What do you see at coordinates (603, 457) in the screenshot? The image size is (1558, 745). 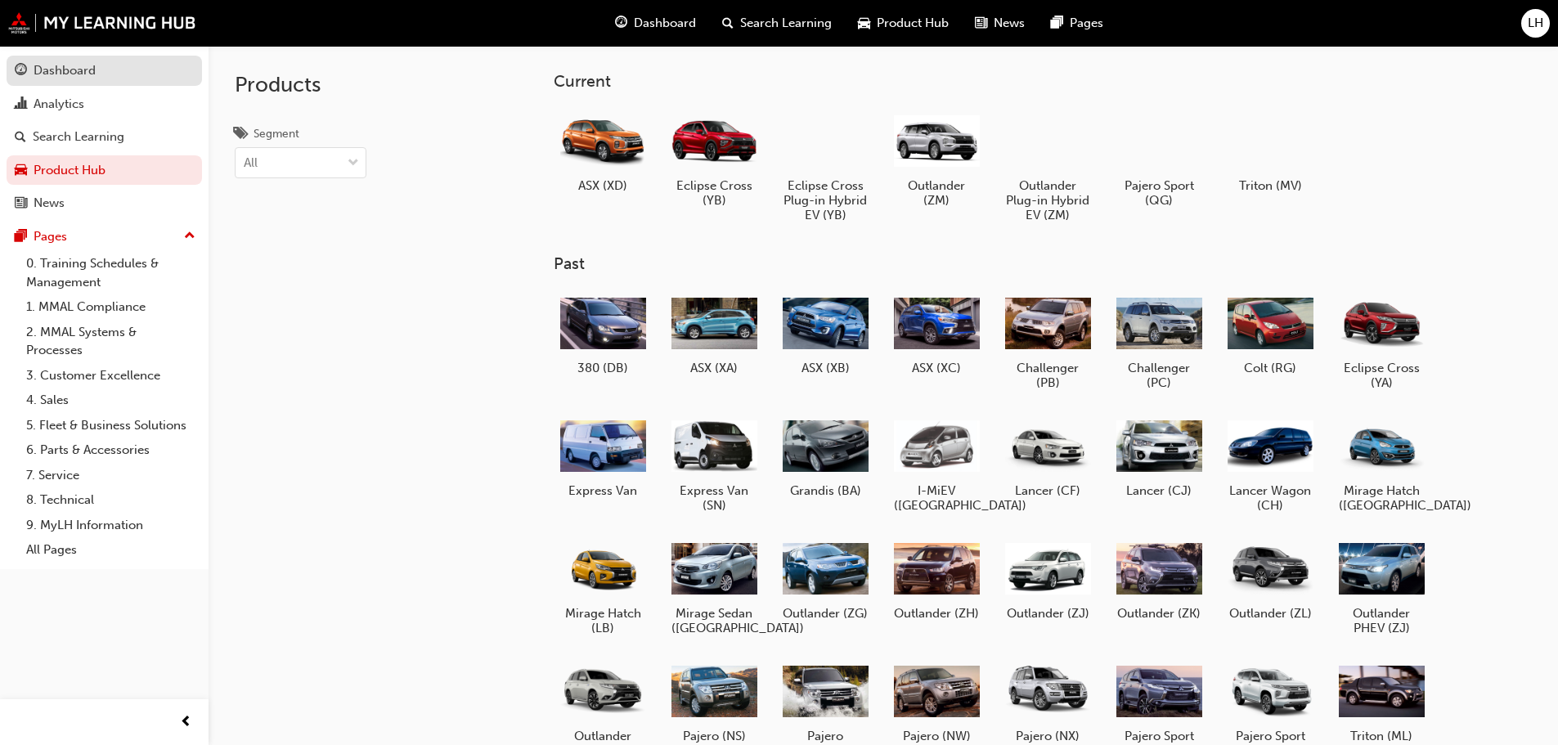 I see `a: Express Van` at bounding box center [603, 457].